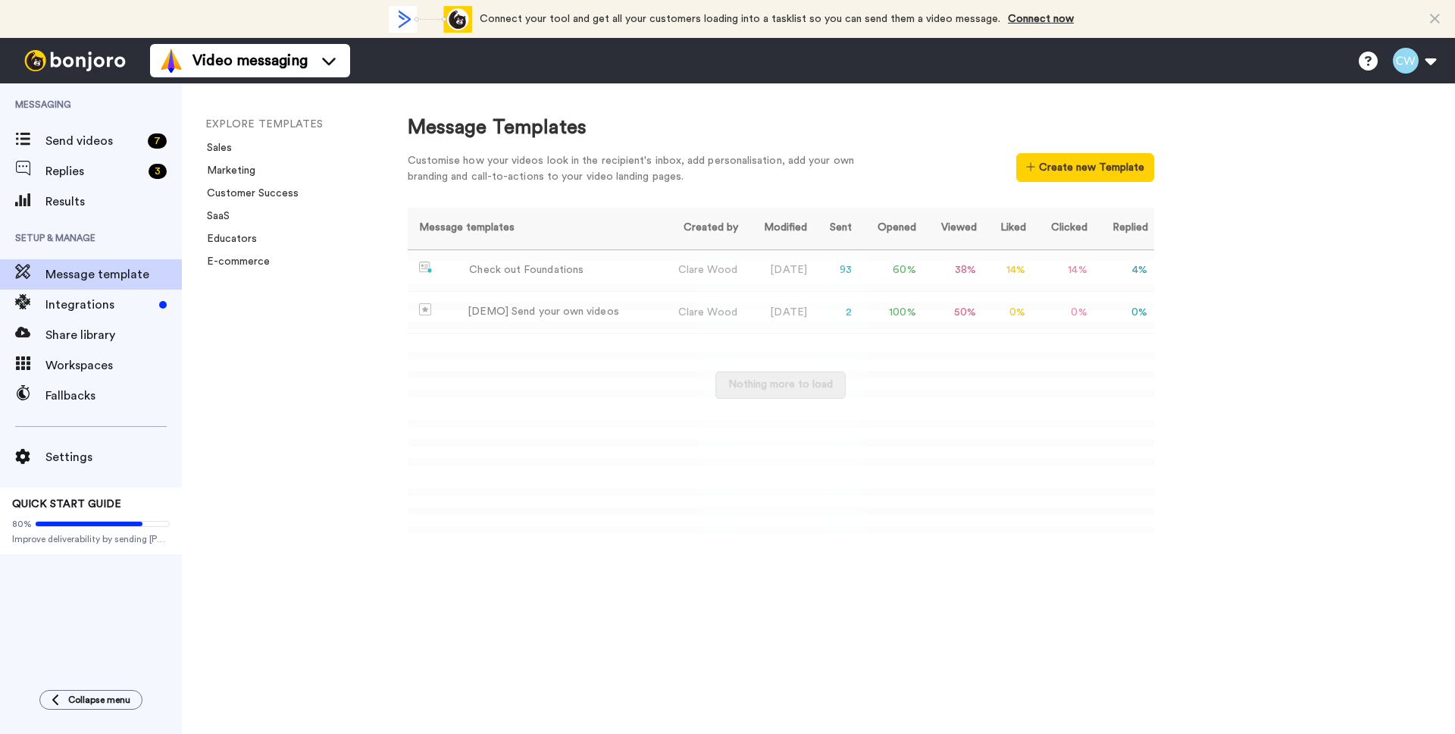 This screenshot has width=1455, height=734. I want to click on th: Viewed, so click(953, 228).